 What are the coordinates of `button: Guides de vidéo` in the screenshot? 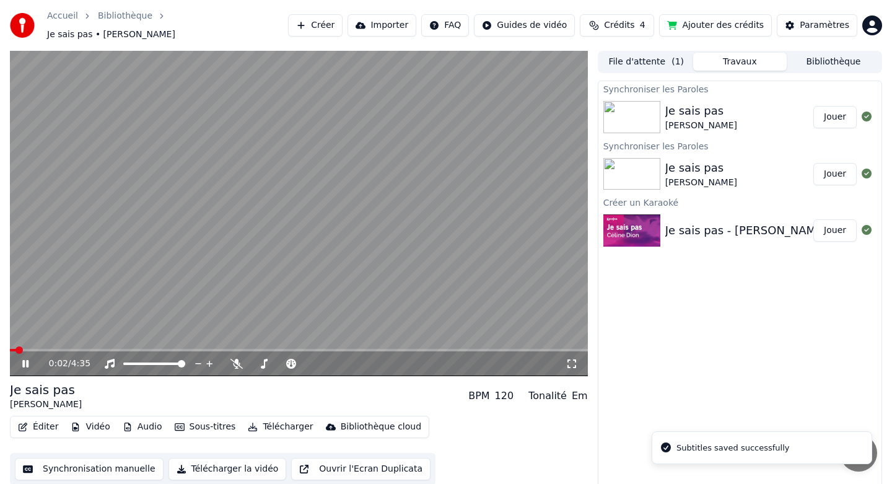 It's located at (524, 25).